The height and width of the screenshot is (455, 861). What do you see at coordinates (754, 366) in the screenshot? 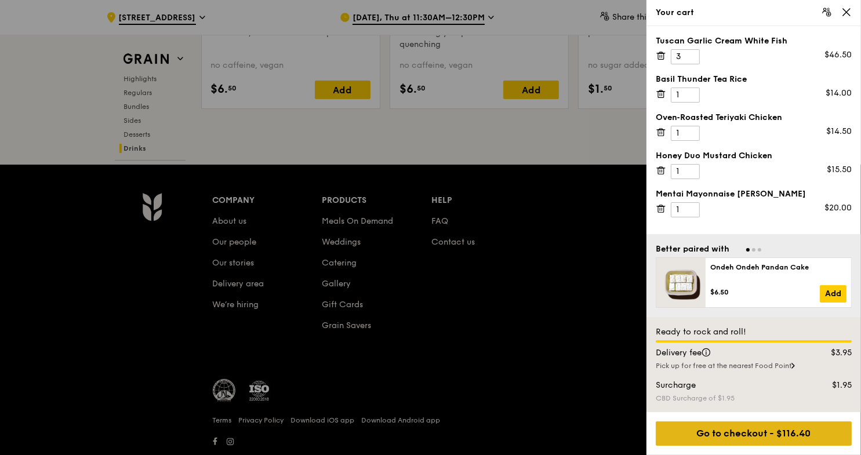
I see `div: Pick up for free at the nearest Food Point` at bounding box center [754, 366].